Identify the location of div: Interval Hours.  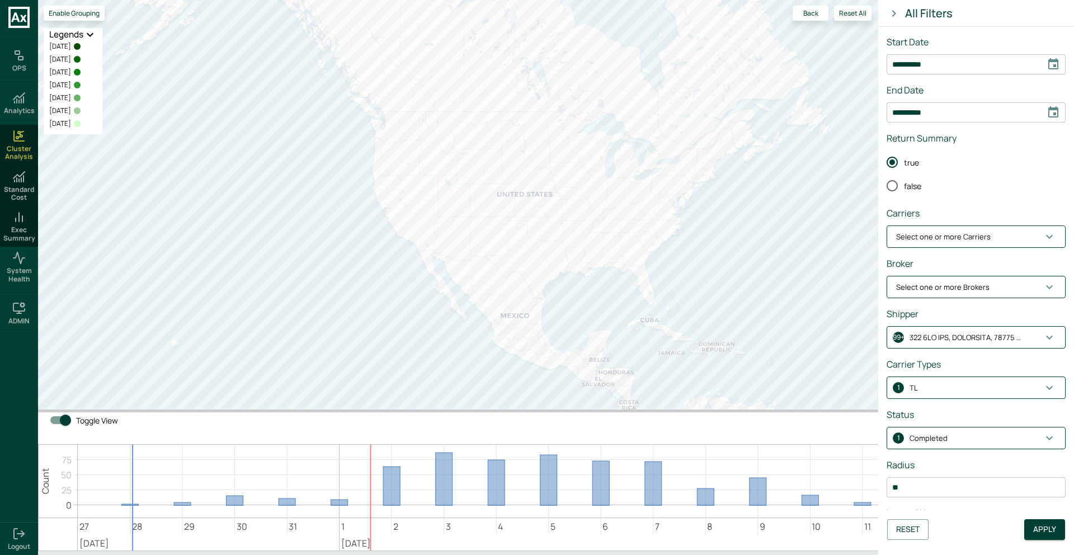
(976, 513).